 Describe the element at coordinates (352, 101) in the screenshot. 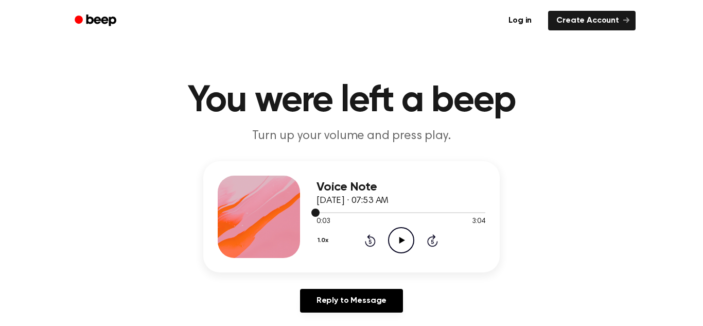

I see `h1: You were left a beep` at that location.